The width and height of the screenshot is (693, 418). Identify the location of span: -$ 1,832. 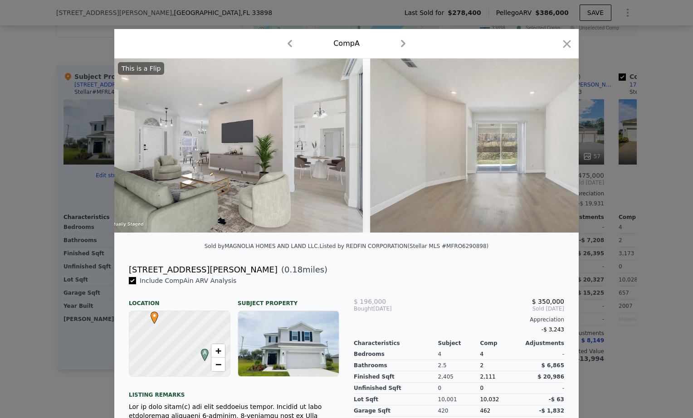
(551, 411).